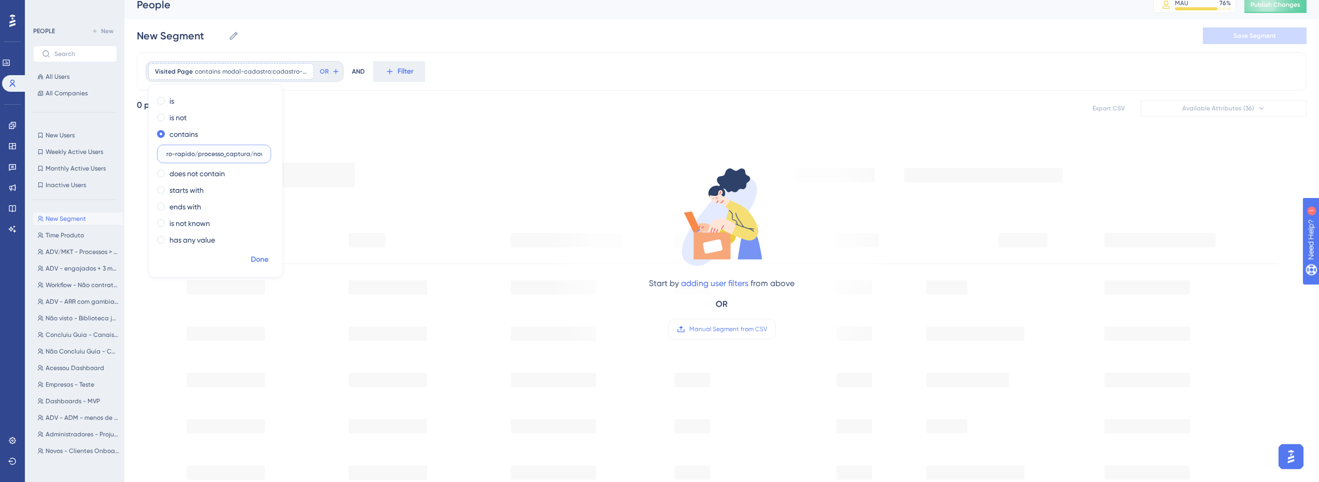 This screenshot has width=1319, height=482. I want to click on button: Acessou Dashboard, so click(78, 368).